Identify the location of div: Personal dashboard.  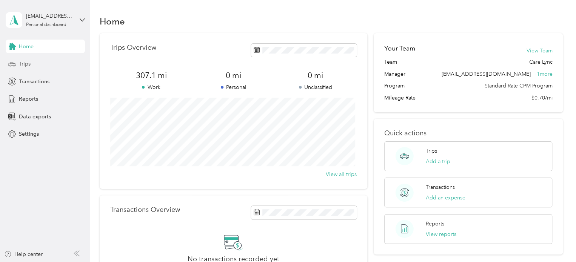
(46, 25).